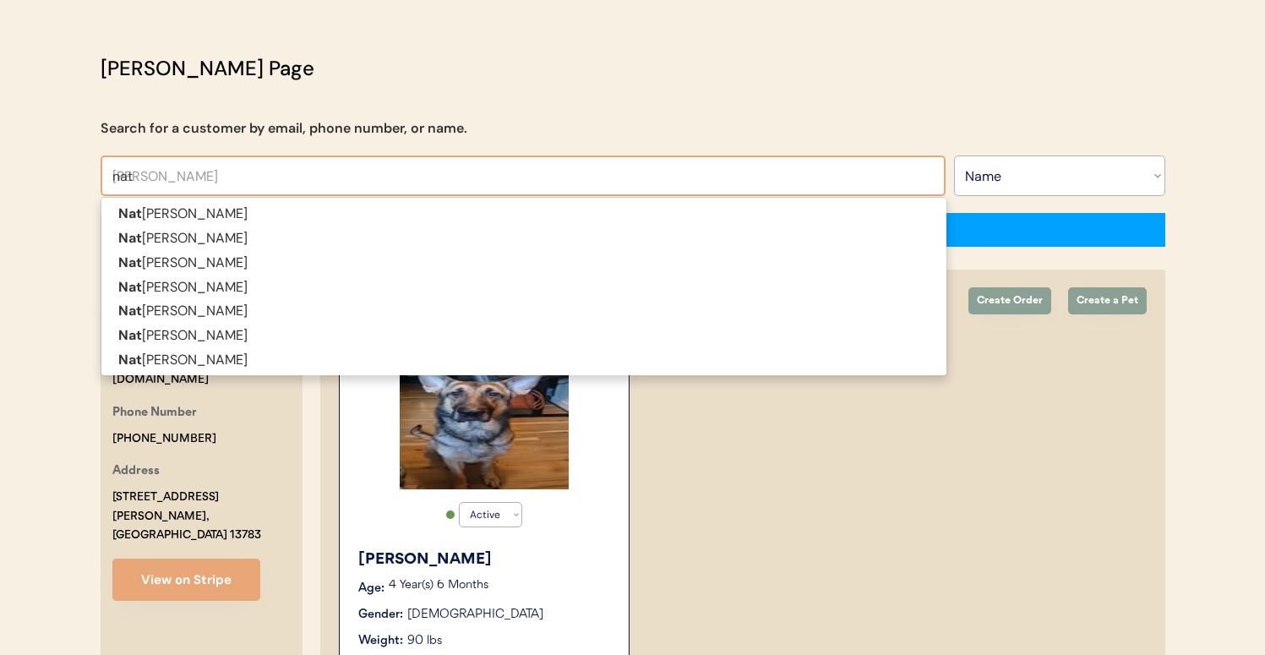  Describe the element at coordinates (484, 410) in the screenshot. I see `img: 1000015948.jpg` at that location.